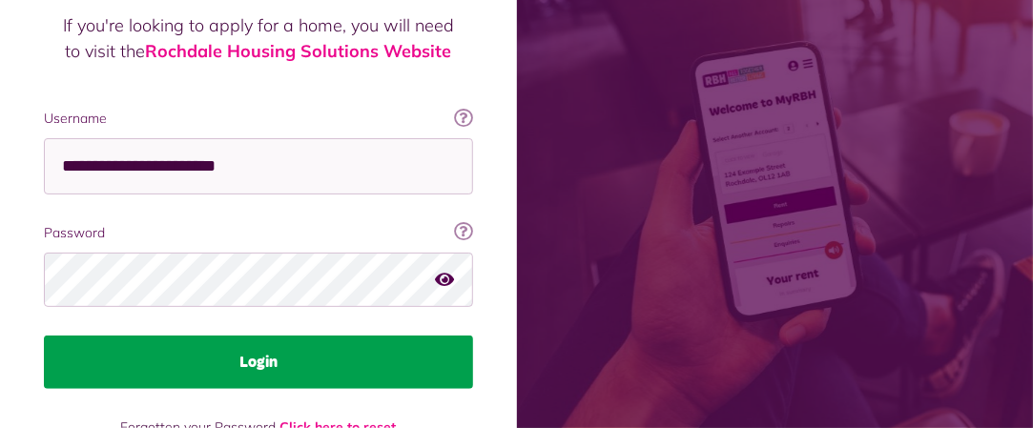 This screenshot has width=1033, height=428. What do you see at coordinates (259, 233) in the screenshot?
I see `label: Password` at bounding box center [259, 233].